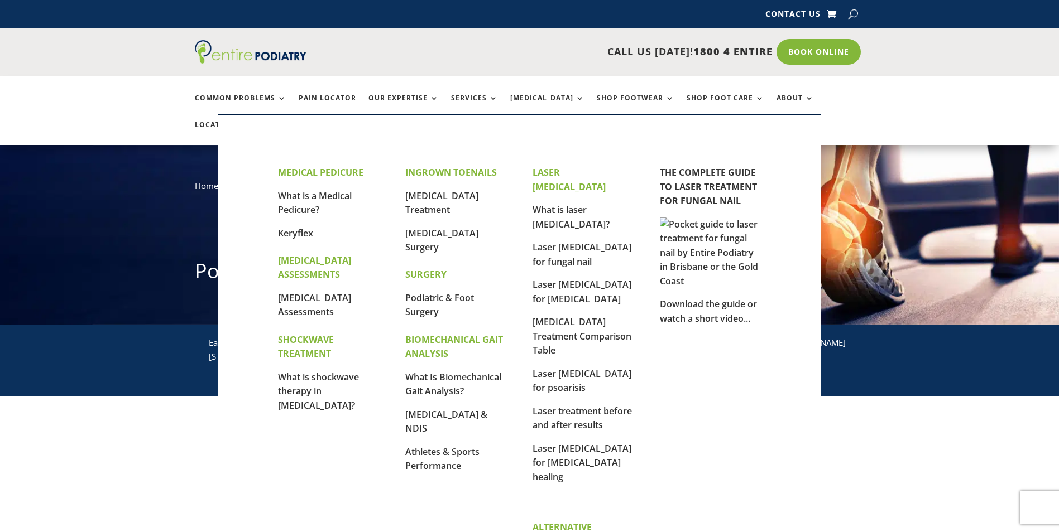 The image size is (1059, 532). I want to click on a: THE COMPLETE GUIDE TO LASER TREATMENT FOR FUNGAL NAIL, so click(708, 186).